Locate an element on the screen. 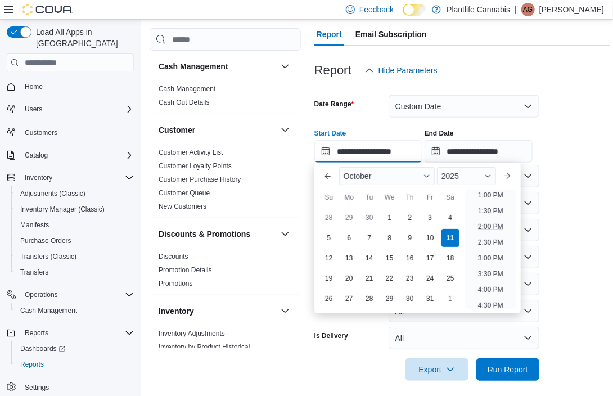 This screenshot has height=396, width=613. label: Start Date is located at coordinates (330, 133).